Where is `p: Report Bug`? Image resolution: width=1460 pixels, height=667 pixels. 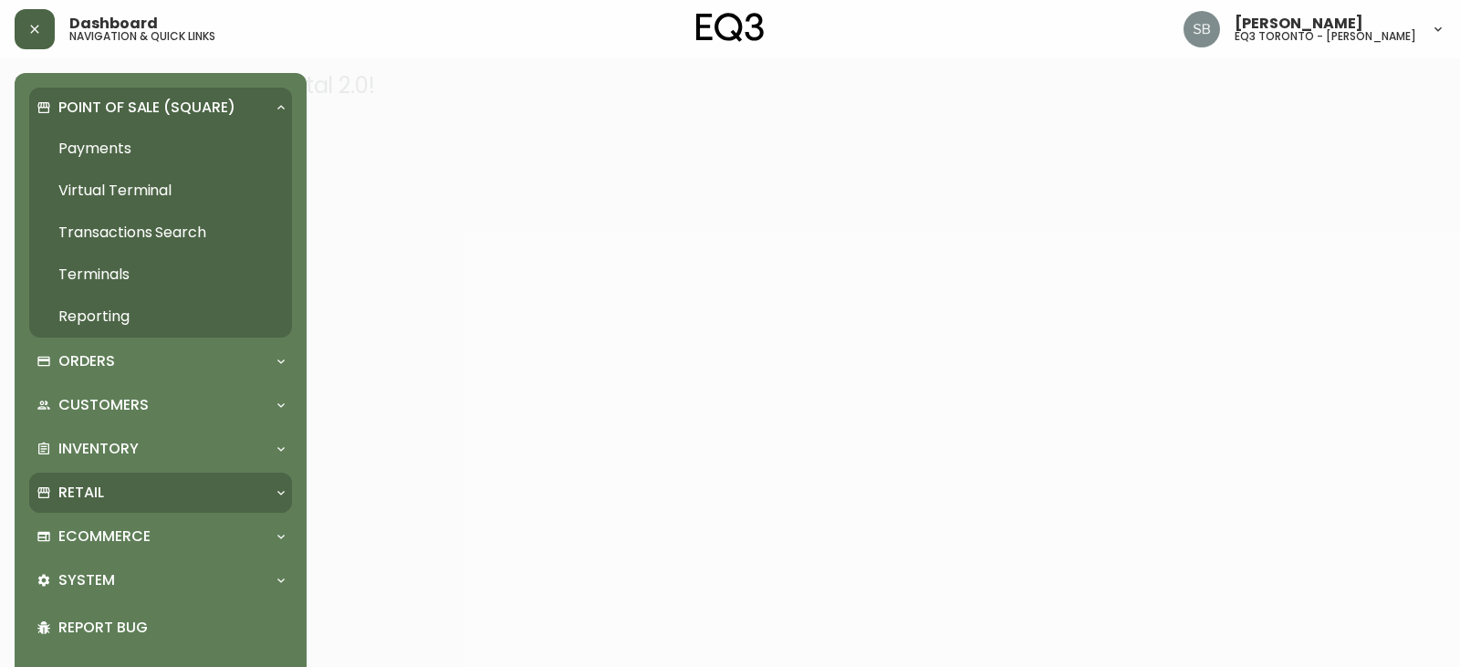 p: Report Bug is located at coordinates (172, 628).